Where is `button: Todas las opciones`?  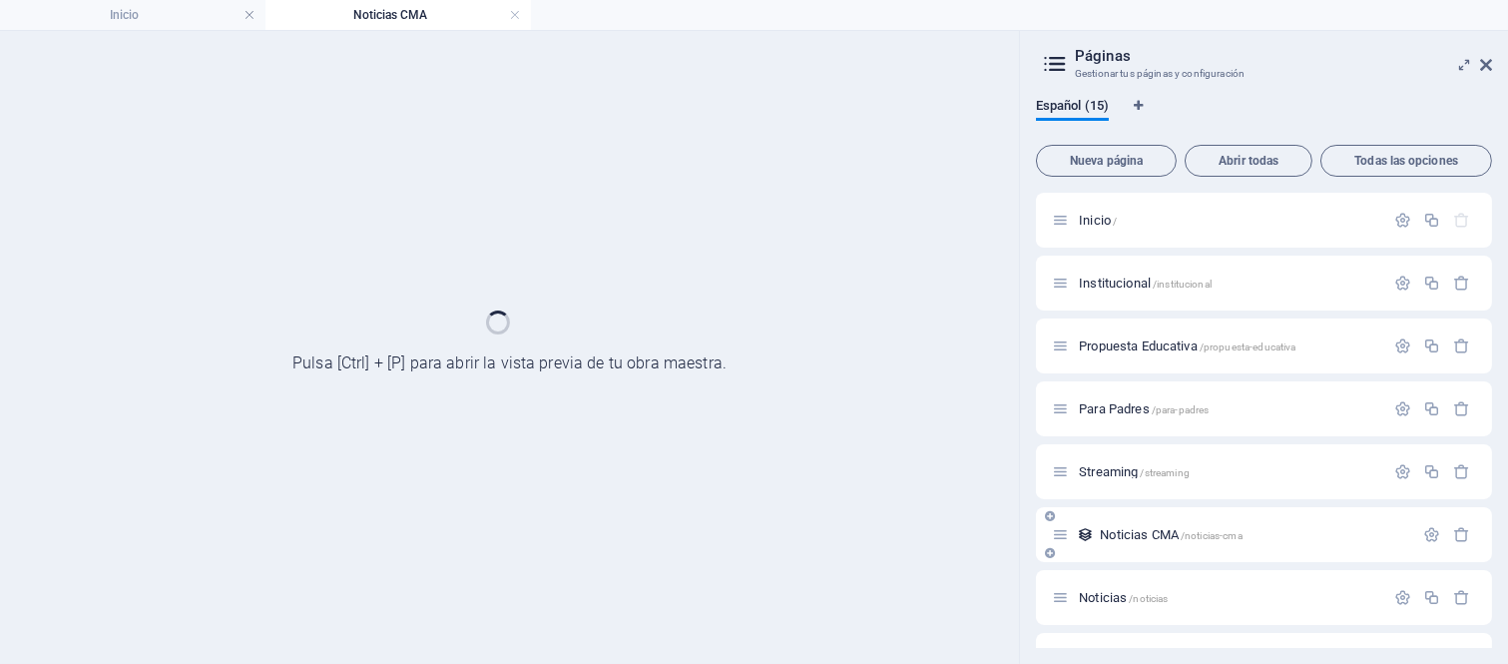
button: Todas las opciones is located at coordinates (1407, 161).